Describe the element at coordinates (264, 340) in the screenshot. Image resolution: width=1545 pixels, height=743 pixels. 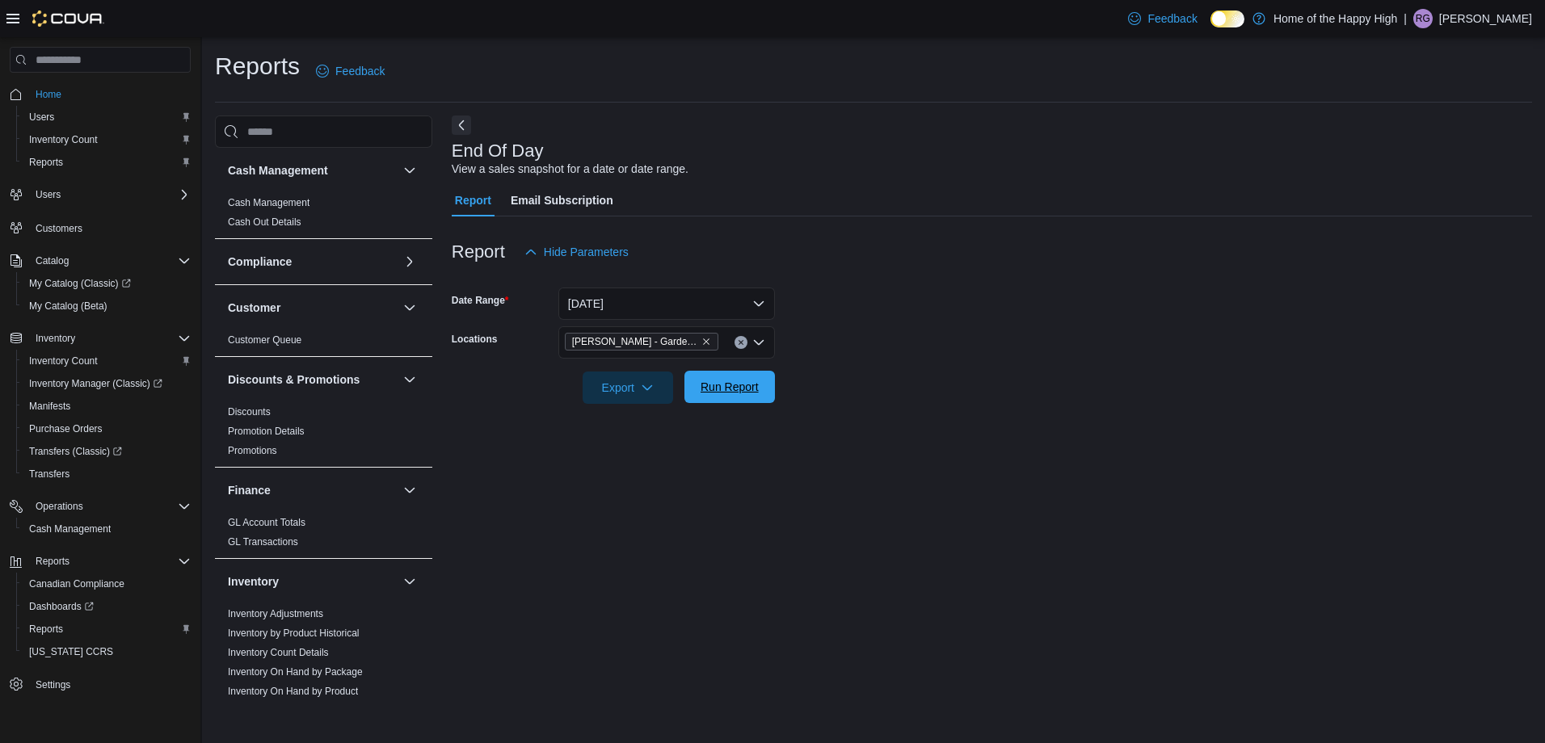
I see `span: Customer Queue` at that location.